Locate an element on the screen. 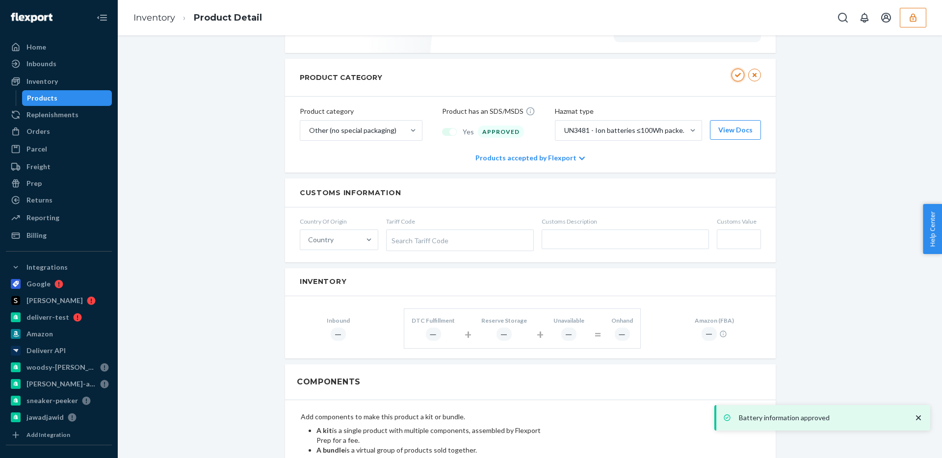 The image size is (942, 458). div: Orders is located at coordinates (38, 131).